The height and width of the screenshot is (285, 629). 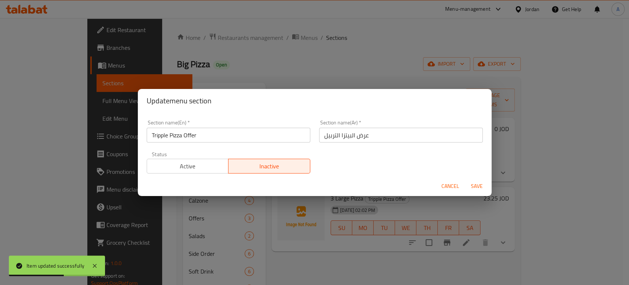 I want to click on button: Cancel, so click(x=451, y=186).